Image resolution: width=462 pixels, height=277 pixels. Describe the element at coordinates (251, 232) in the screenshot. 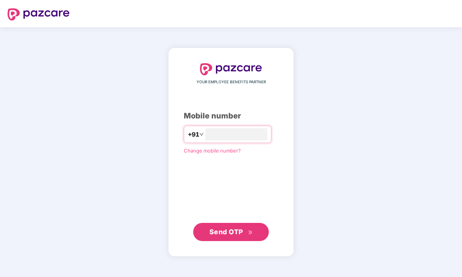

I see `span: double-right` at that location.